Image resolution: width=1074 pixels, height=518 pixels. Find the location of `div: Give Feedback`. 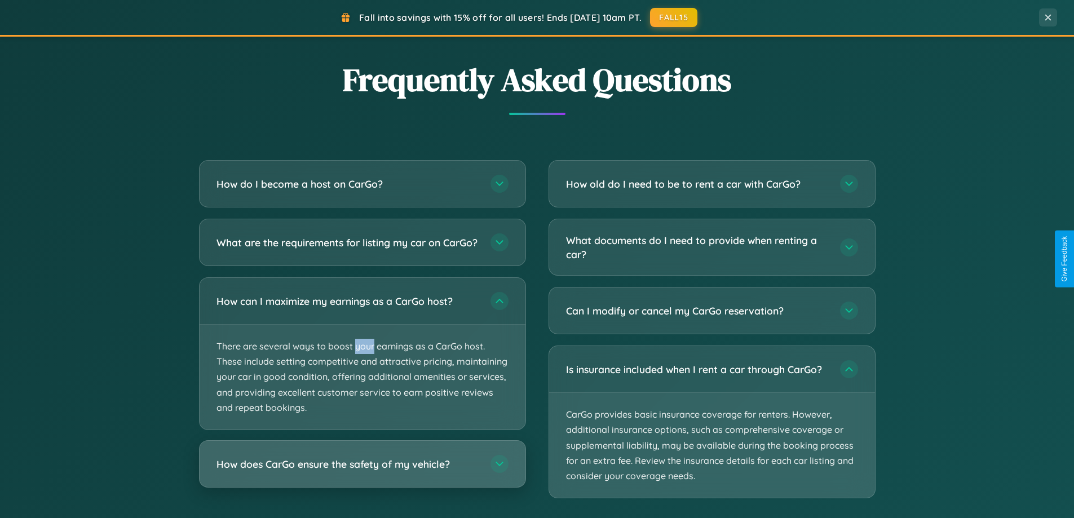

div: Give Feedback is located at coordinates (1065, 259).